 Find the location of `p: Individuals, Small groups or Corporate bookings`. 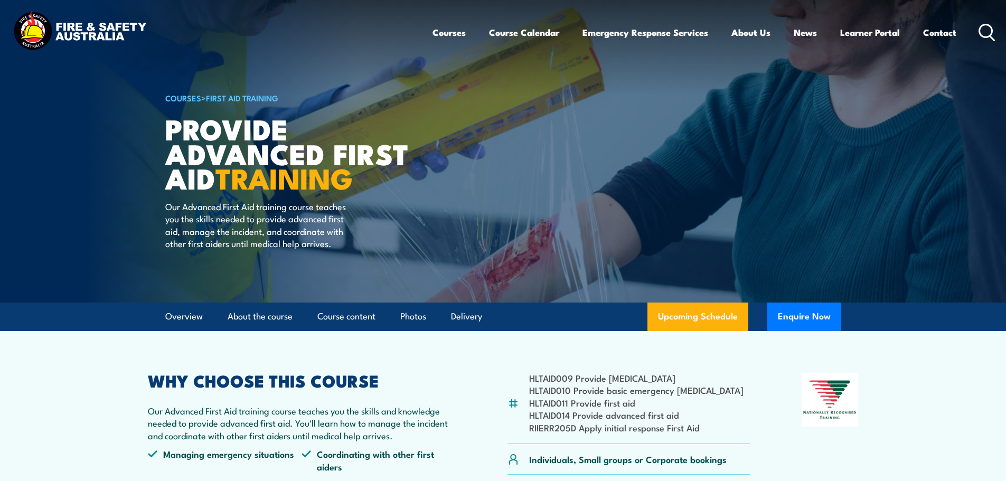

p: Individuals, Small groups or Corporate bookings is located at coordinates (628, 459).